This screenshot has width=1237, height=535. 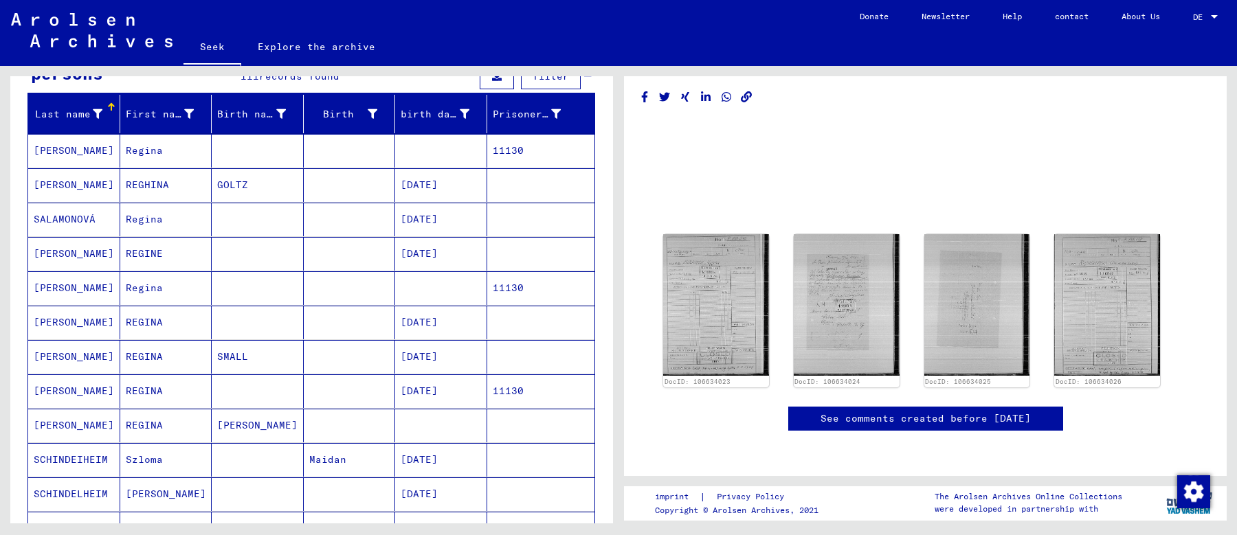 I want to click on font: DocID: 106634024, so click(x=827, y=381).